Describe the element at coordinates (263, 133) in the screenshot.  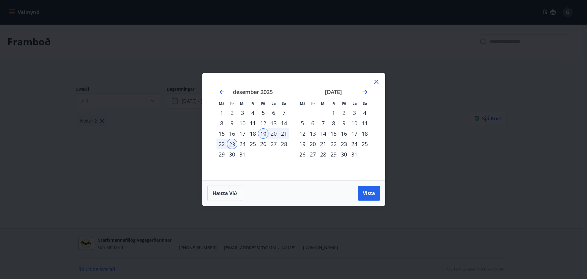
I see `div: 19` at that location.